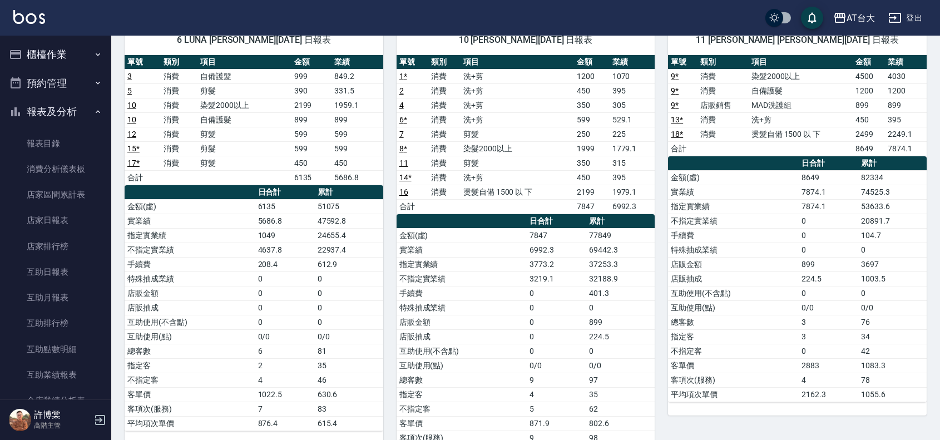 Image resolution: width=940 pixels, height=440 pixels. I want to click on td: 不指定客, so click(462, 409).